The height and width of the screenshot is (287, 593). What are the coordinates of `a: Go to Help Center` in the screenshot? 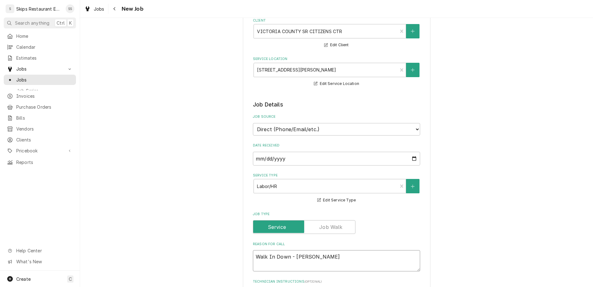 It's located at (40, 251).